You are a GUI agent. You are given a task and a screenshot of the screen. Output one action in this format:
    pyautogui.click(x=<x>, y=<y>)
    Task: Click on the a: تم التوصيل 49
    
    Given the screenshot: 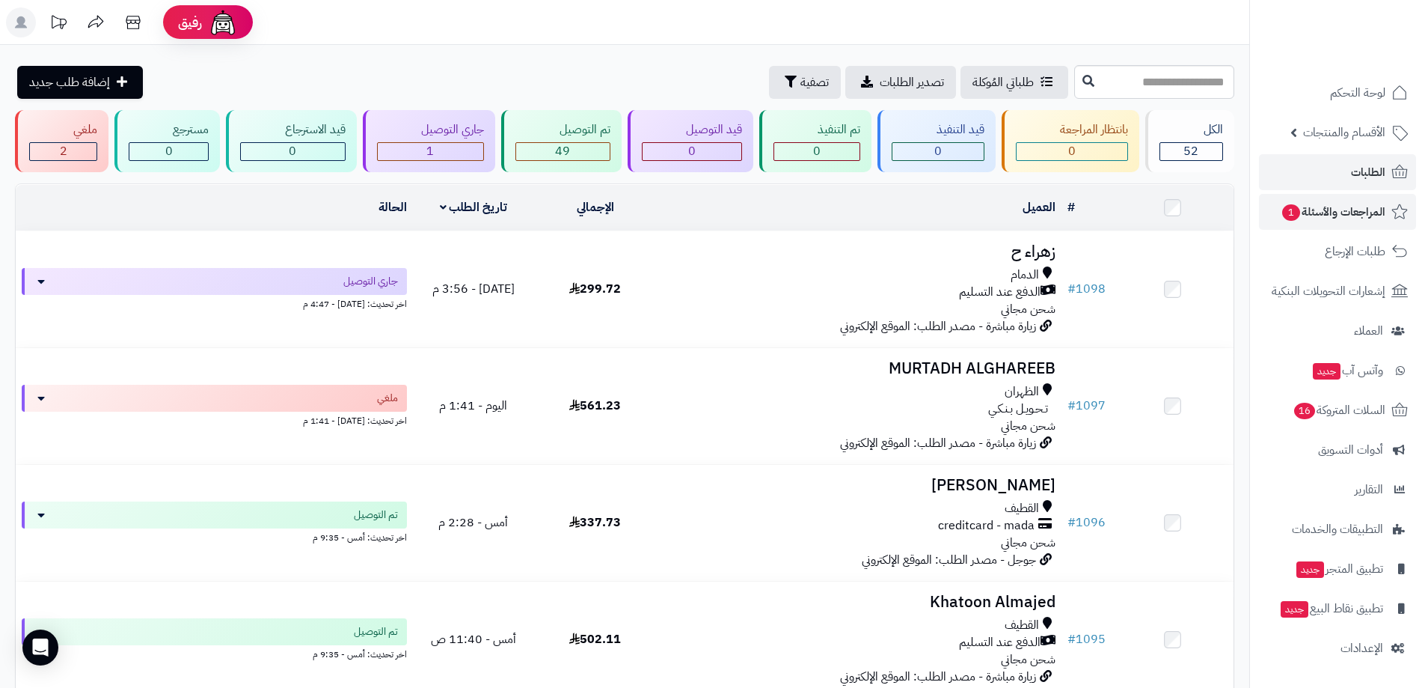 What is the action you would take?
    pyautogui.click(x=561, y=141)
    